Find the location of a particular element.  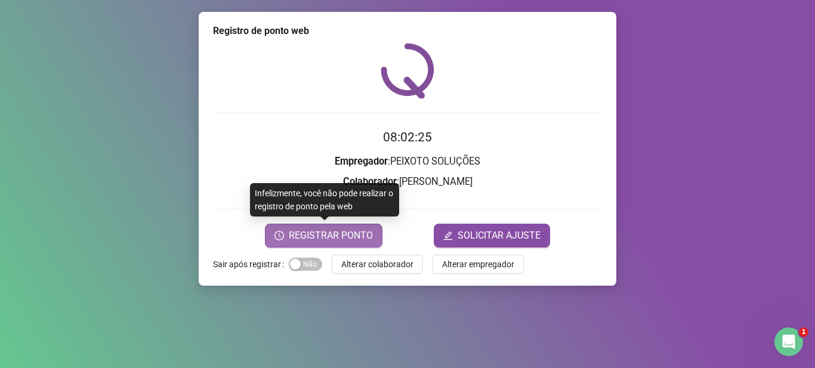

div: Registro de ponto web is located at coordinates (408, 31).